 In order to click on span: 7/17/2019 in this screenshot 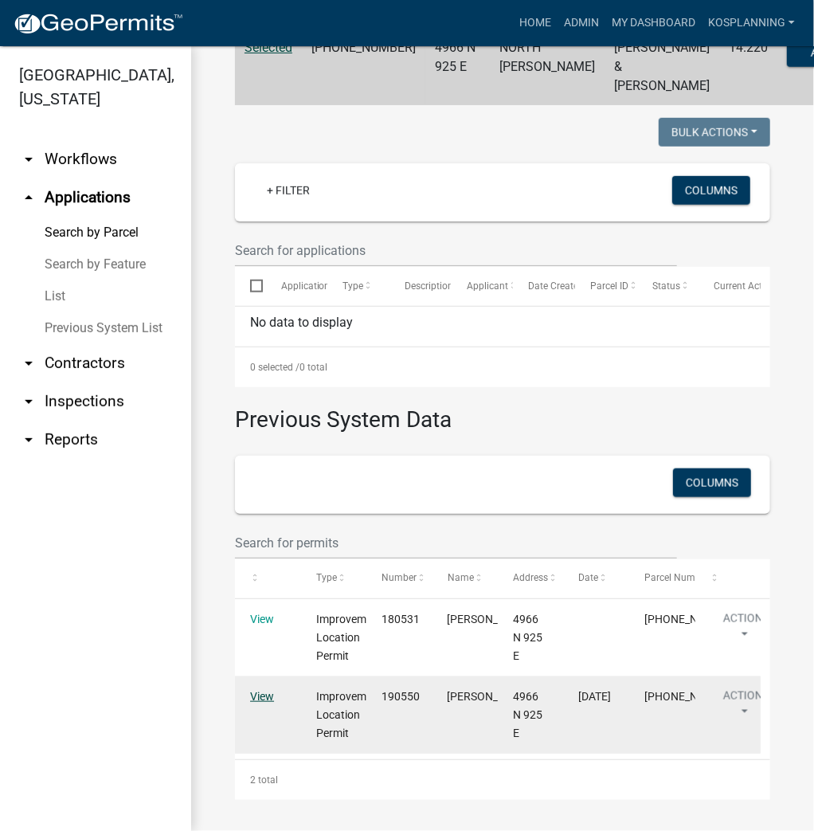, I will do `click(595, 696)`.